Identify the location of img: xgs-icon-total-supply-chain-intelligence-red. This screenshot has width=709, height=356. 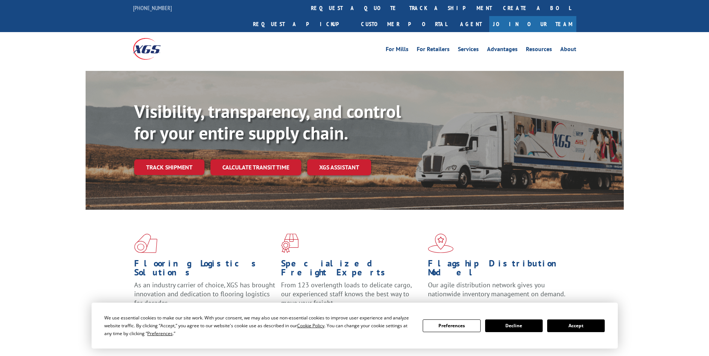
(146, 244).